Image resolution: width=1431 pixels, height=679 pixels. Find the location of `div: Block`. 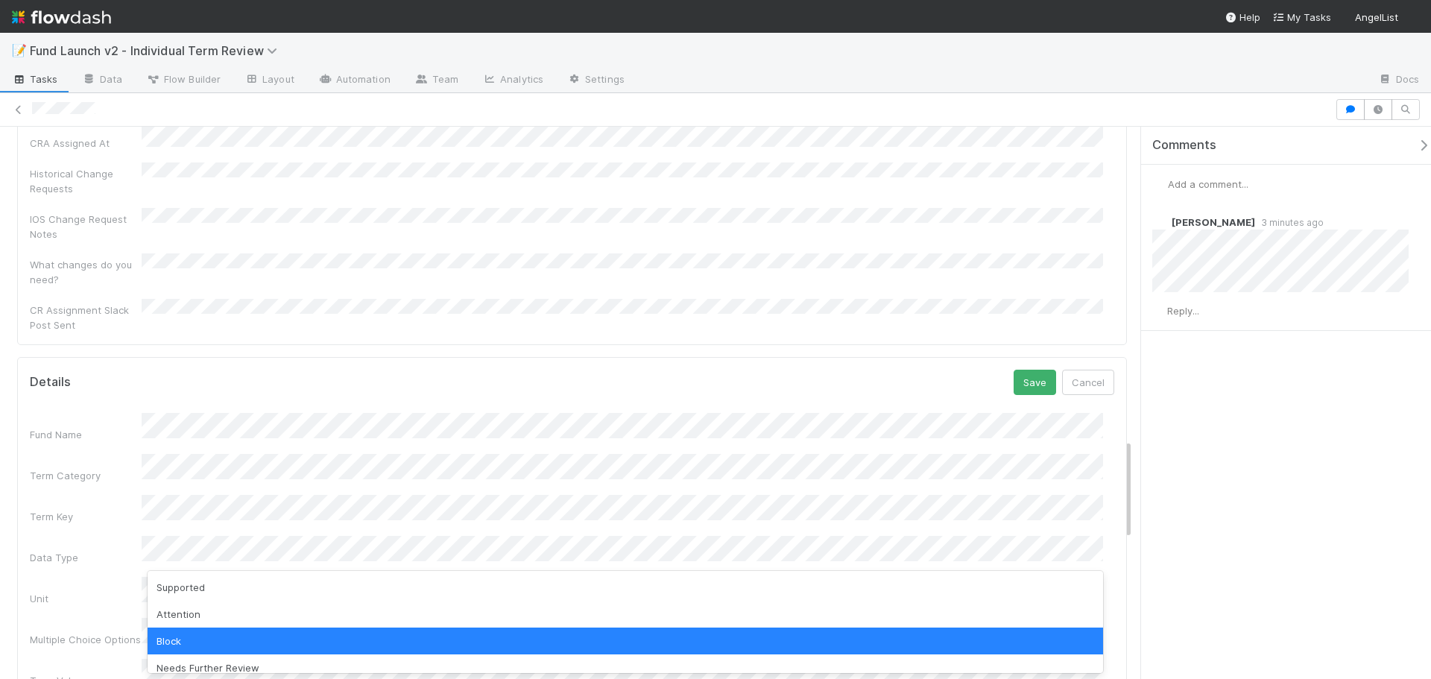

div: Block is located at coordinates (625, 641).